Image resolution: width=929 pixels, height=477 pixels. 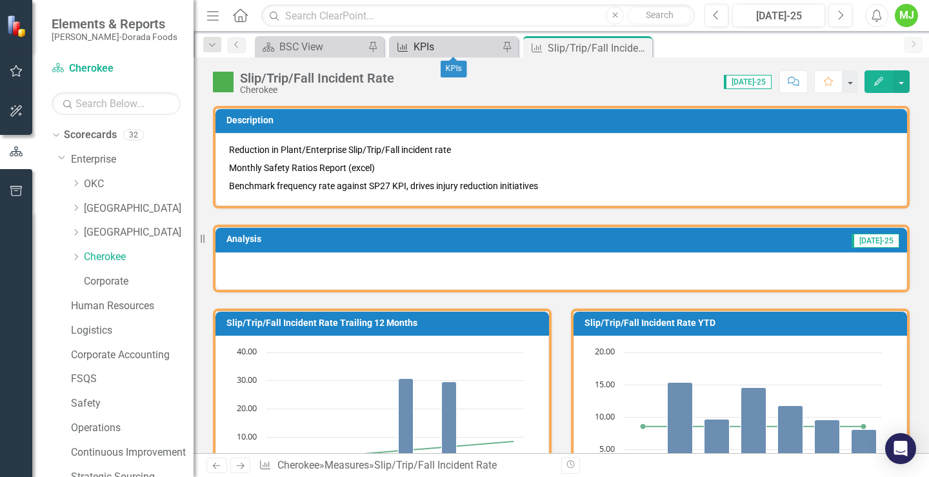 I want to click on span: Elements & Reports, so click(x=114, y=24).